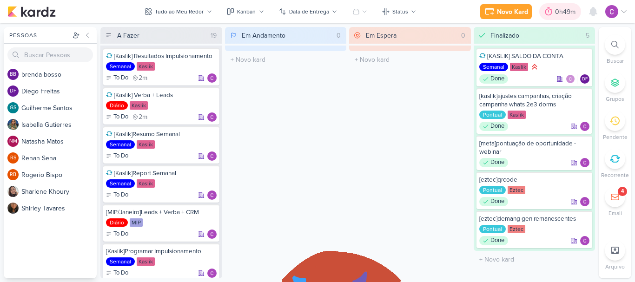 This screenshot has height=282, width=635. Describe the element at coordinates (161, 251) in the screenshot. I see `div: [Kaslik]Programar Impulsionamento` at that location.